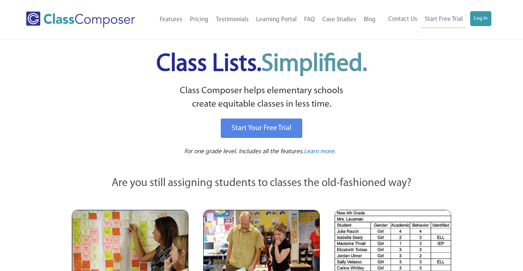 This screenshot has width=523, height=271. What do you see at coordinates (481, 19) in the screenshot?
I see `a: Log In` at bounding box center [481, 19].